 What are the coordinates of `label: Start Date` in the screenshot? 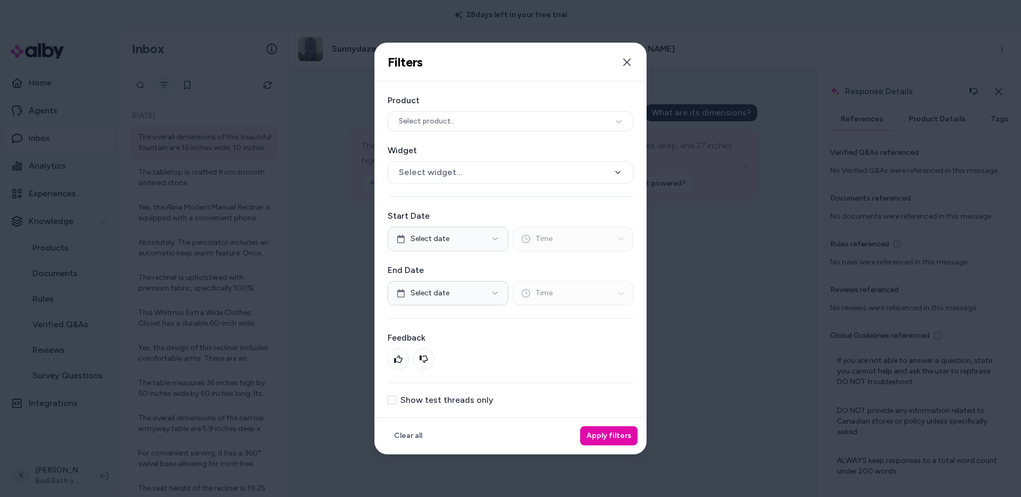 It's located at (510, 216).